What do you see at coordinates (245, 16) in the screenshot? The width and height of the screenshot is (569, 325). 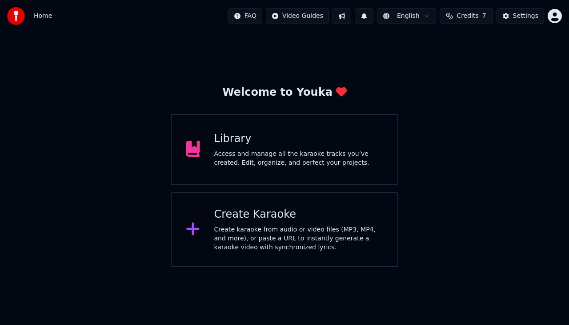 I see `button: FAQ` at bounding box center [245, 16].